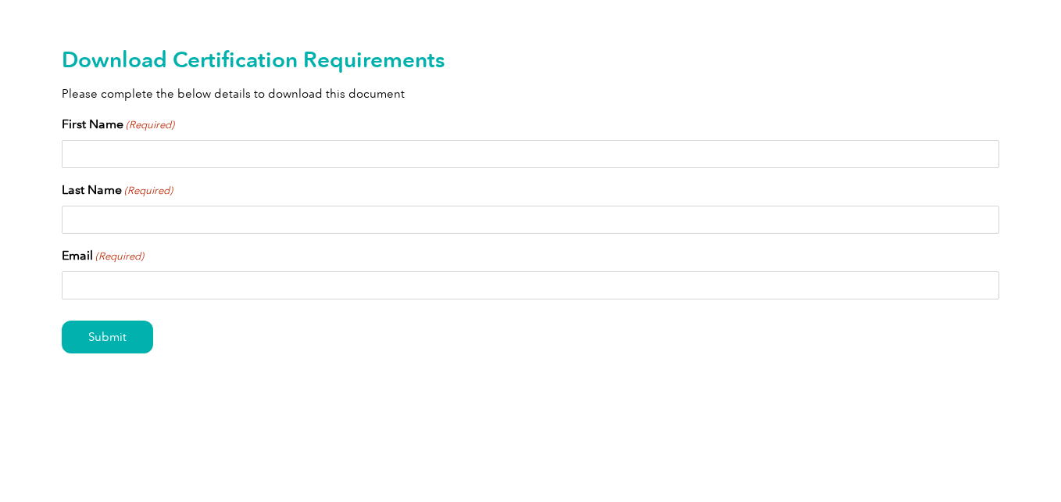 The image size is (1061, 502). Describe the element at coordinates (117, 190) in the screenshot. I see `label: Last Name` at that location.